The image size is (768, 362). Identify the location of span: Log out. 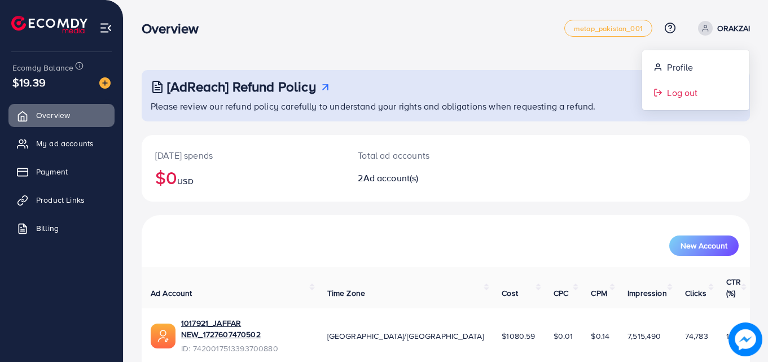
(682, 93).